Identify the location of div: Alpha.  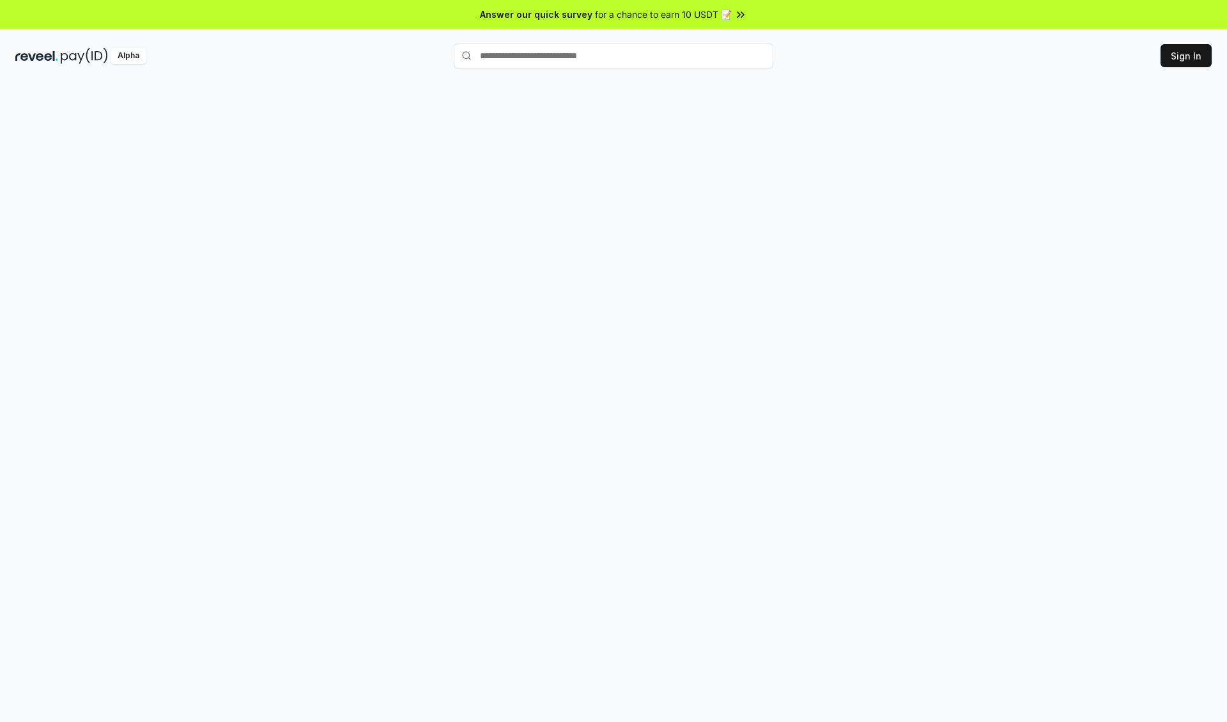
(128, 56).